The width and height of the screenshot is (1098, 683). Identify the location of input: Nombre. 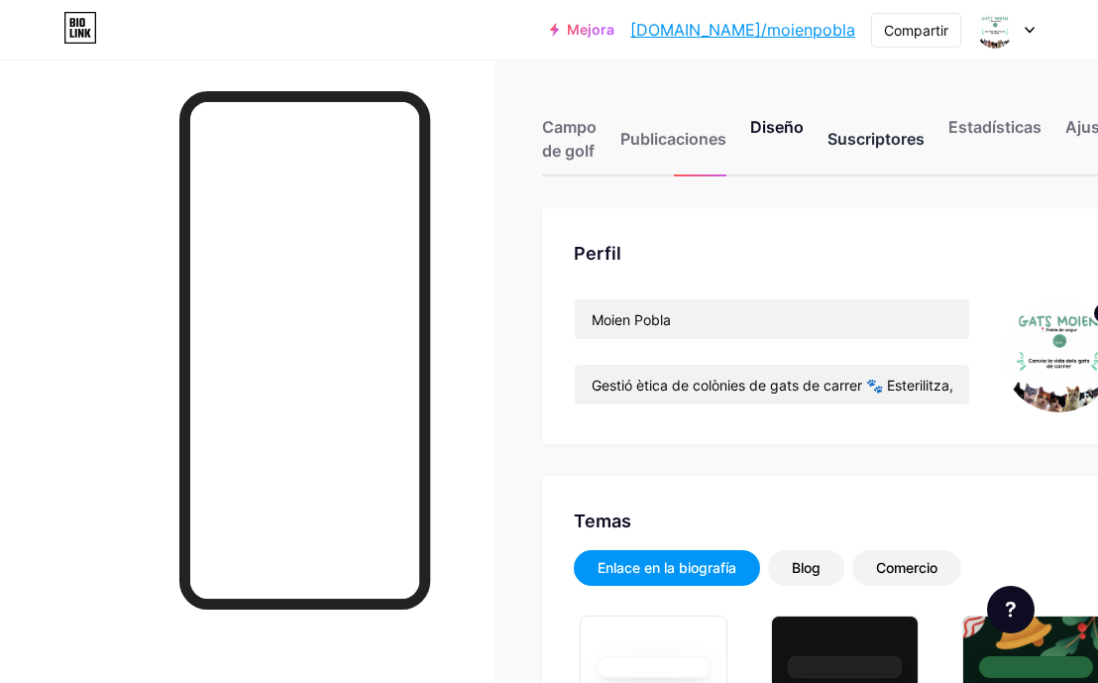
(772, 319).